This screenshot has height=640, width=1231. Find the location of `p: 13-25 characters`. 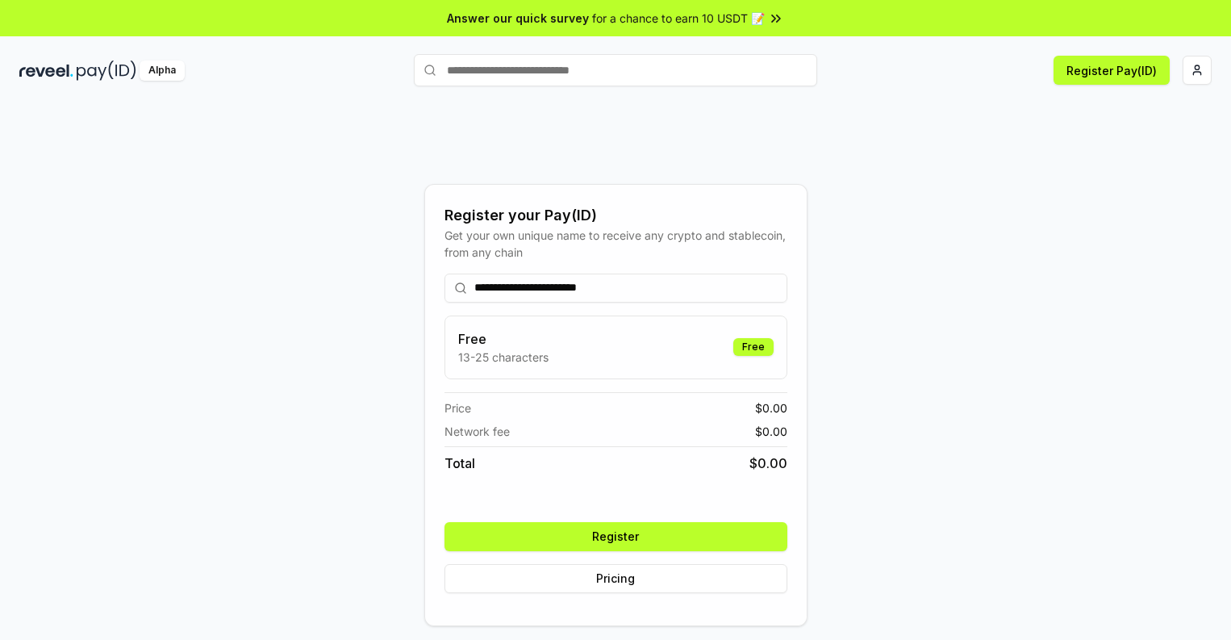

p: 13-25 characters is located at coordinates (503, 357).